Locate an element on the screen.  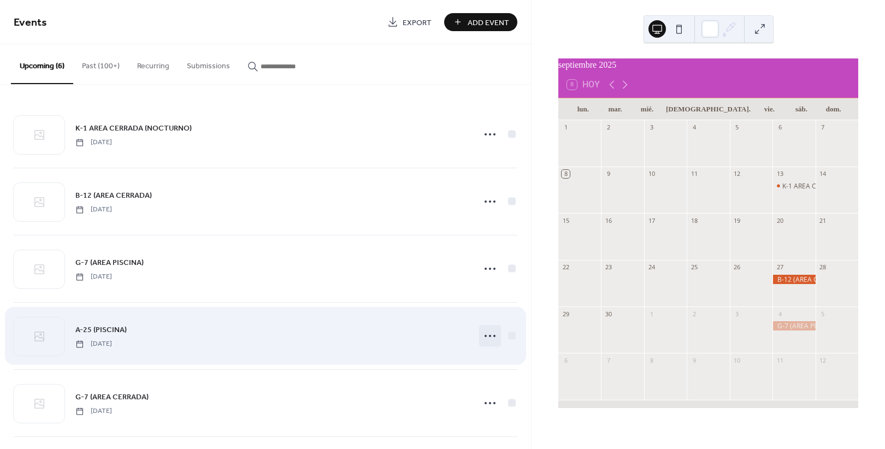
div: B-12 (AREA CERRADA) is located at coordinates (794, 279).